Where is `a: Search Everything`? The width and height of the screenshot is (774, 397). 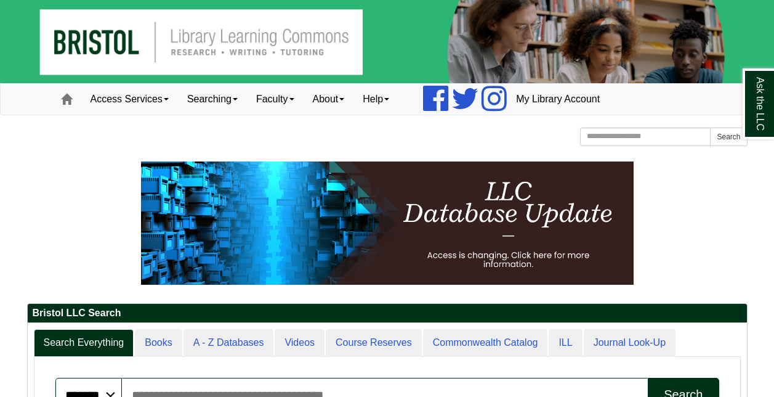 a: Search Everything is located at coordinates (84, 342).